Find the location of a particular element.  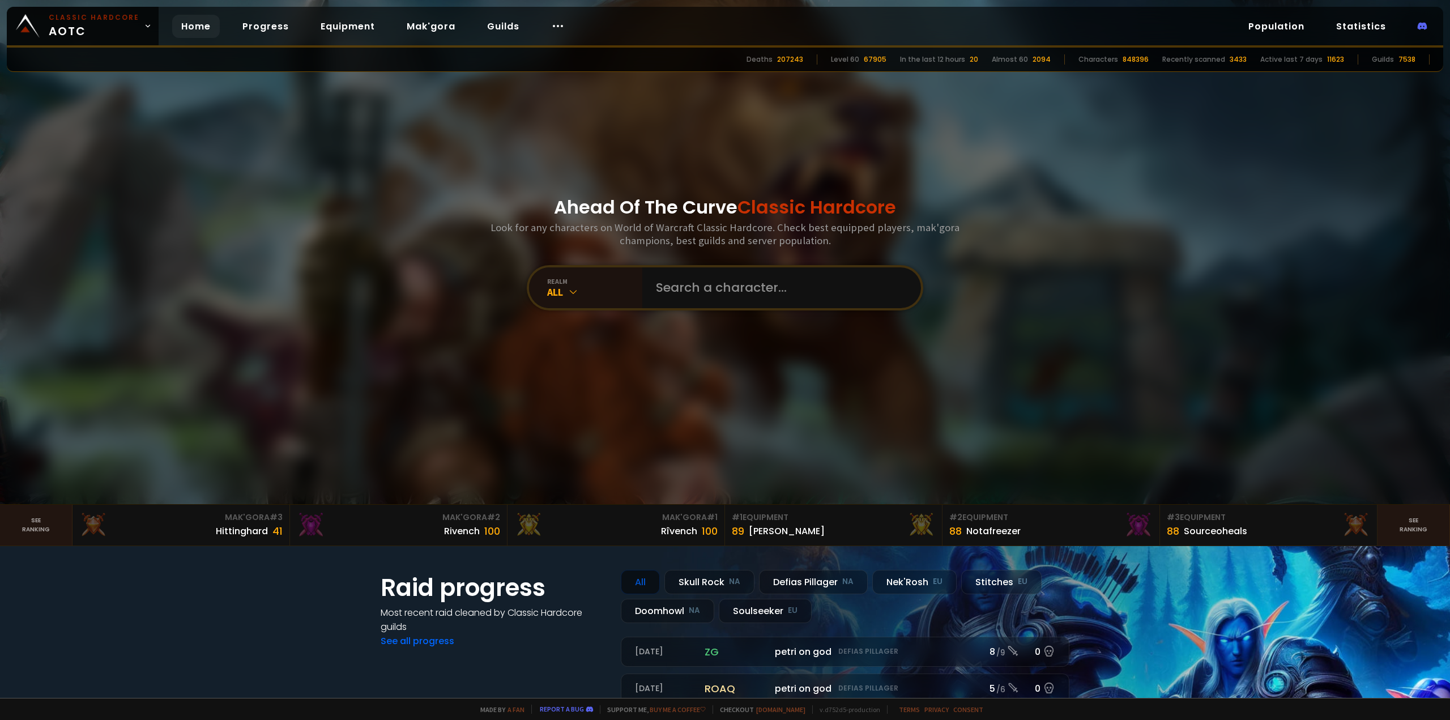

div: 67905 is located at coordinates (875, 59).